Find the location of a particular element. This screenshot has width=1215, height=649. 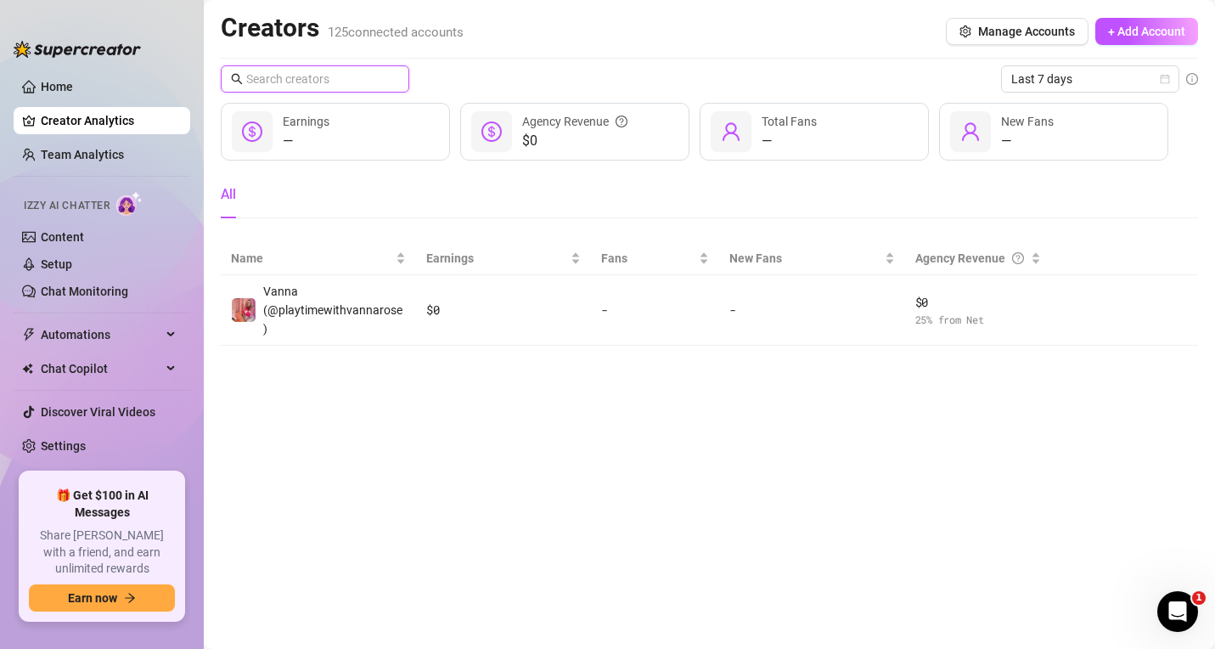

button: Manage Accounts is located at coordinates (1017, 31).